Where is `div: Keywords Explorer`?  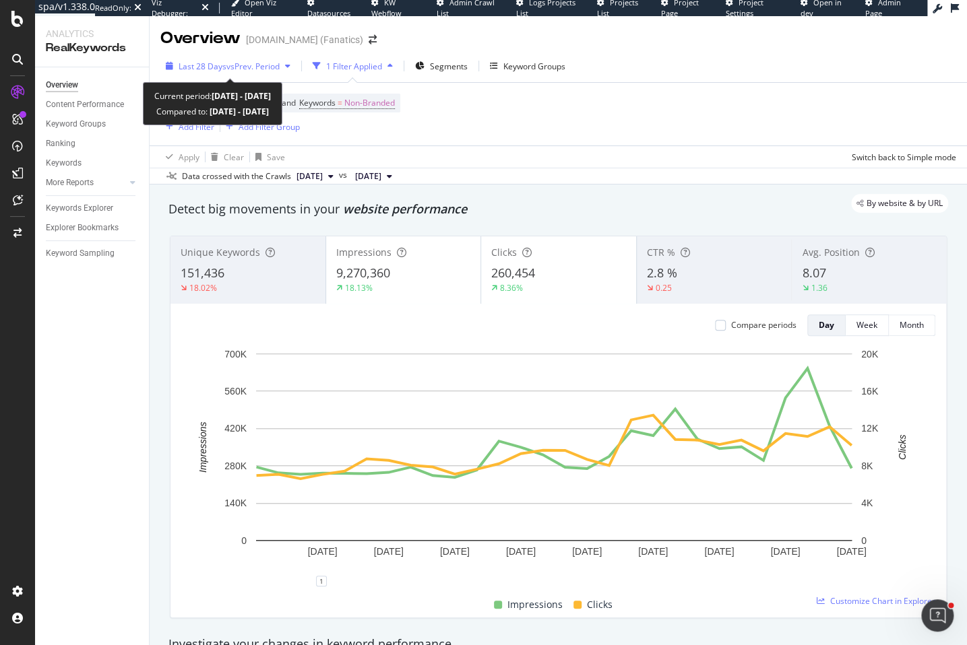
div: Keywords Explorer is located at coordinates (80, 208).